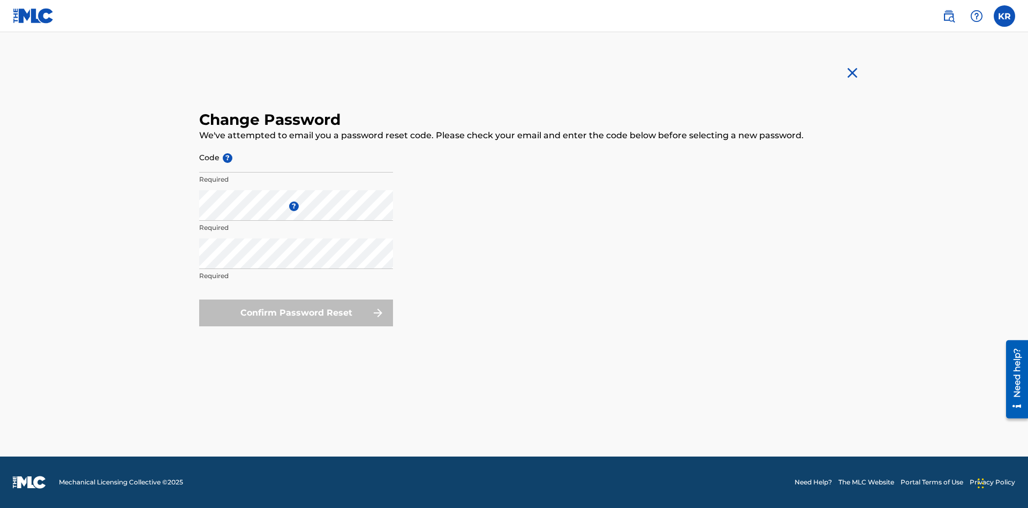 Image resolution: width=1028 pixels, height=508 pixels. I want to click on div: User Menu, so click(1004, 16).